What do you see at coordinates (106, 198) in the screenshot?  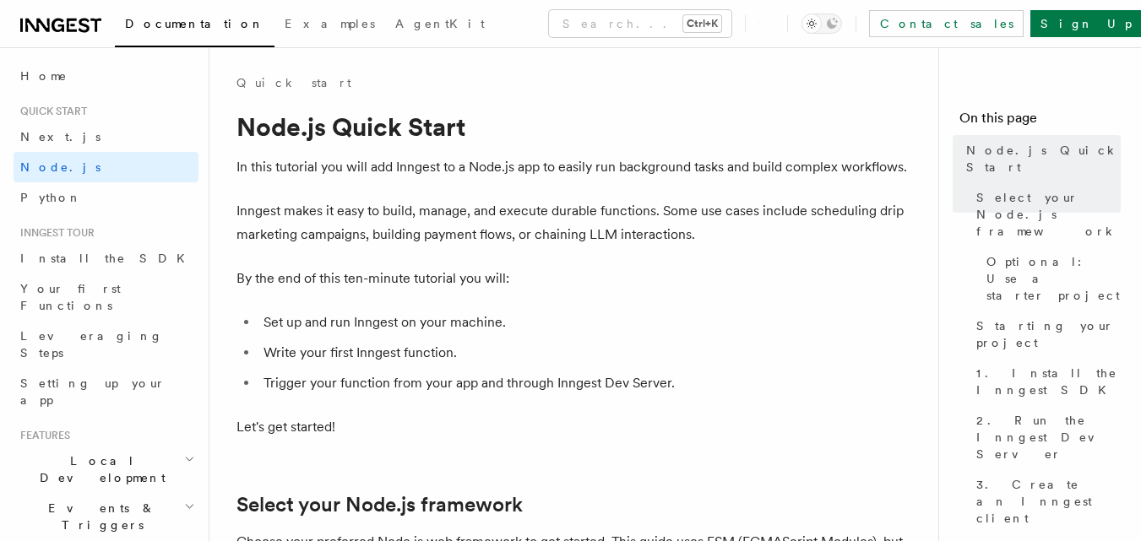 I see `a: Python` at bounding box center [106, 198].